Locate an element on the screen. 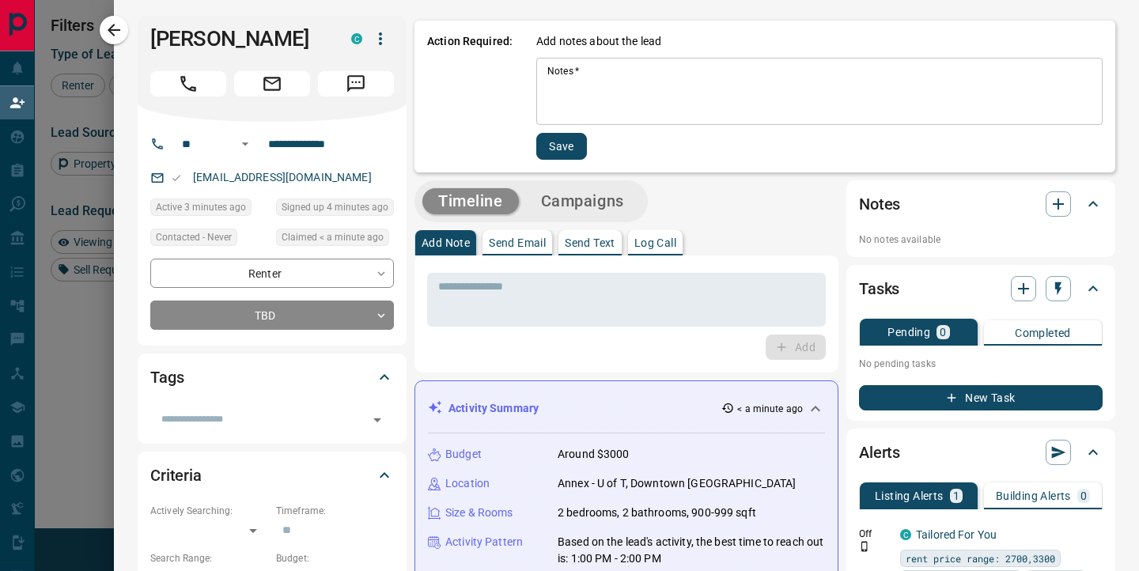 This screenshot has width=1139, height=571. p: Activity Pattern is located at coordinates (484, 542).